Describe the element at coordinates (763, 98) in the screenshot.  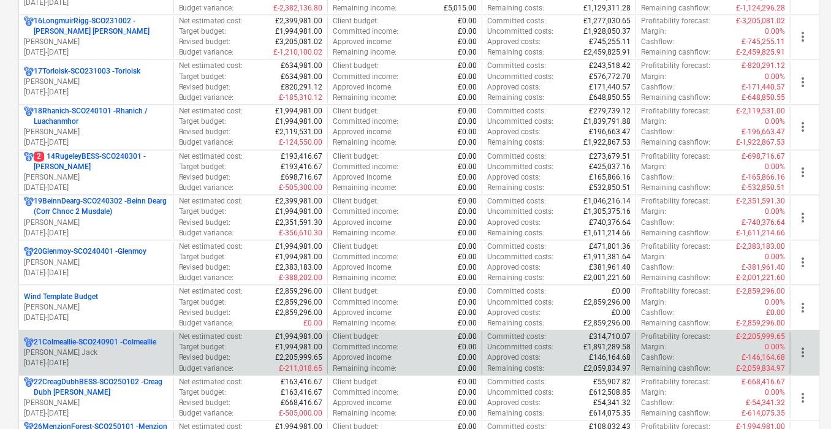
I see `p: £-648,850.55` at that location.